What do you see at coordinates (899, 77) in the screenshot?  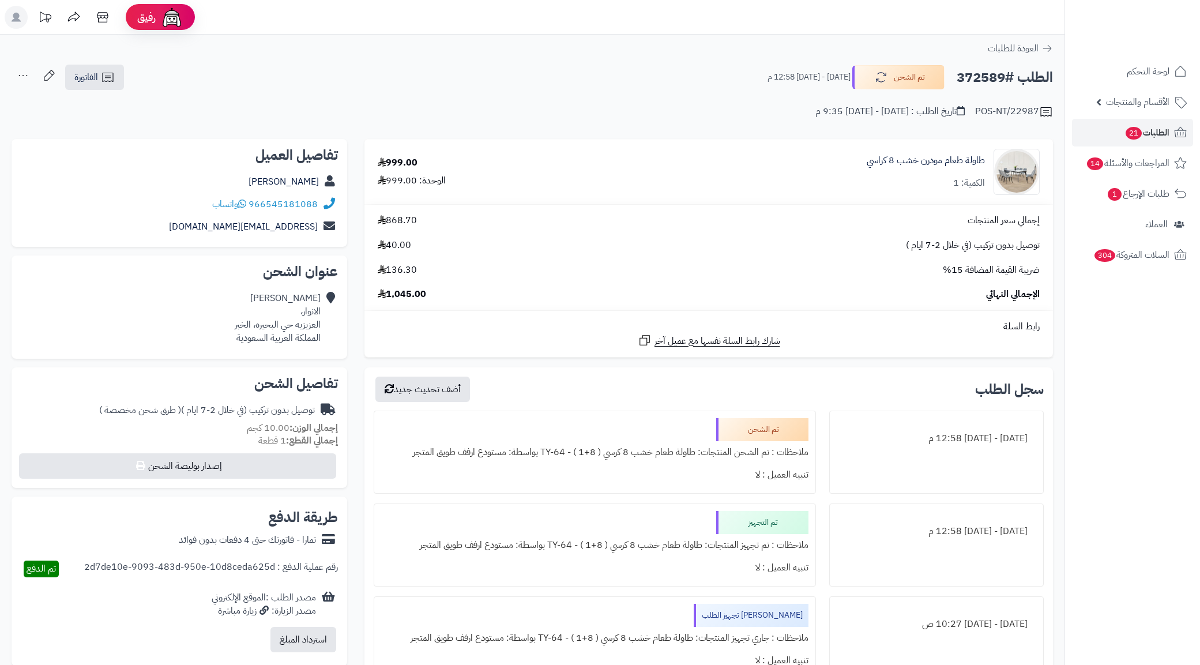 I see `button: تم الشحن` at bounding box center [899, 77].